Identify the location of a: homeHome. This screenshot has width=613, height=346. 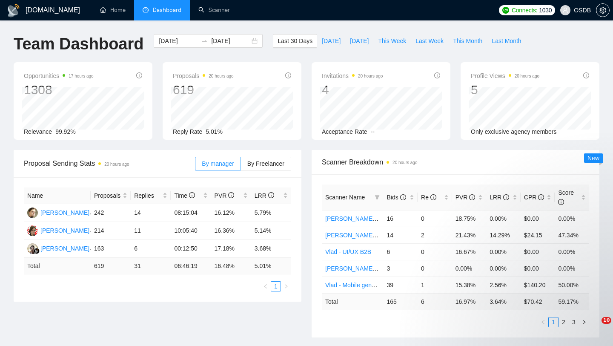
(113, 10).